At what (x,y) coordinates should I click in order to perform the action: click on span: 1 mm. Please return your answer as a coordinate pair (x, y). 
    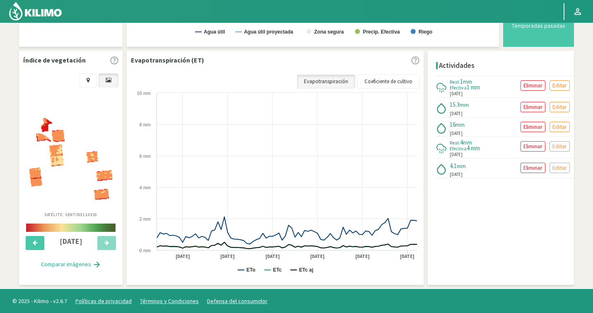
    Looking at the image, I should click on (473, 87).